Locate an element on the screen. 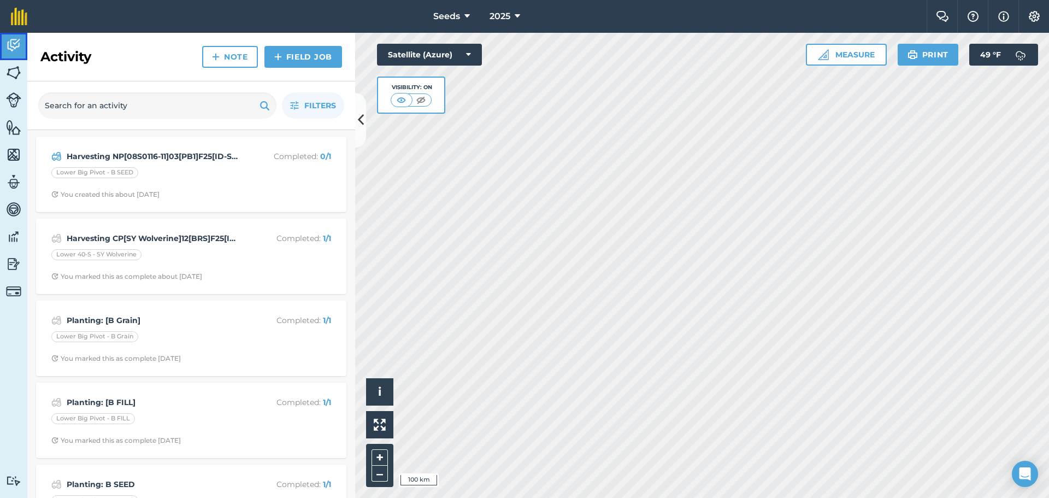 This screenshot has height=498, width=1049. div: Lower 40-S - SY Wolverine is located at coordinates (96, 255).